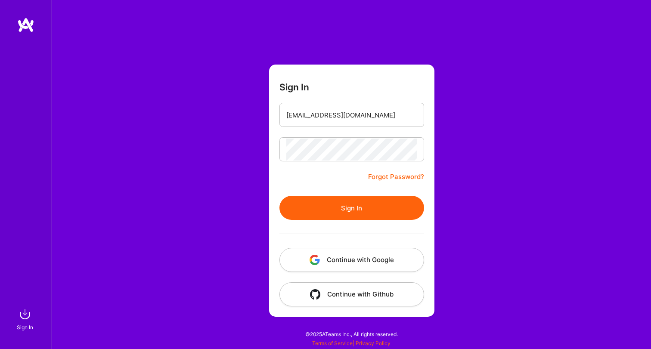 The height and width of the screenshot is (349, 651). What do you see at coordinates (352, 260) in the screenshot?
I see `button: Continue with Google` at bounding box center [352, 260].